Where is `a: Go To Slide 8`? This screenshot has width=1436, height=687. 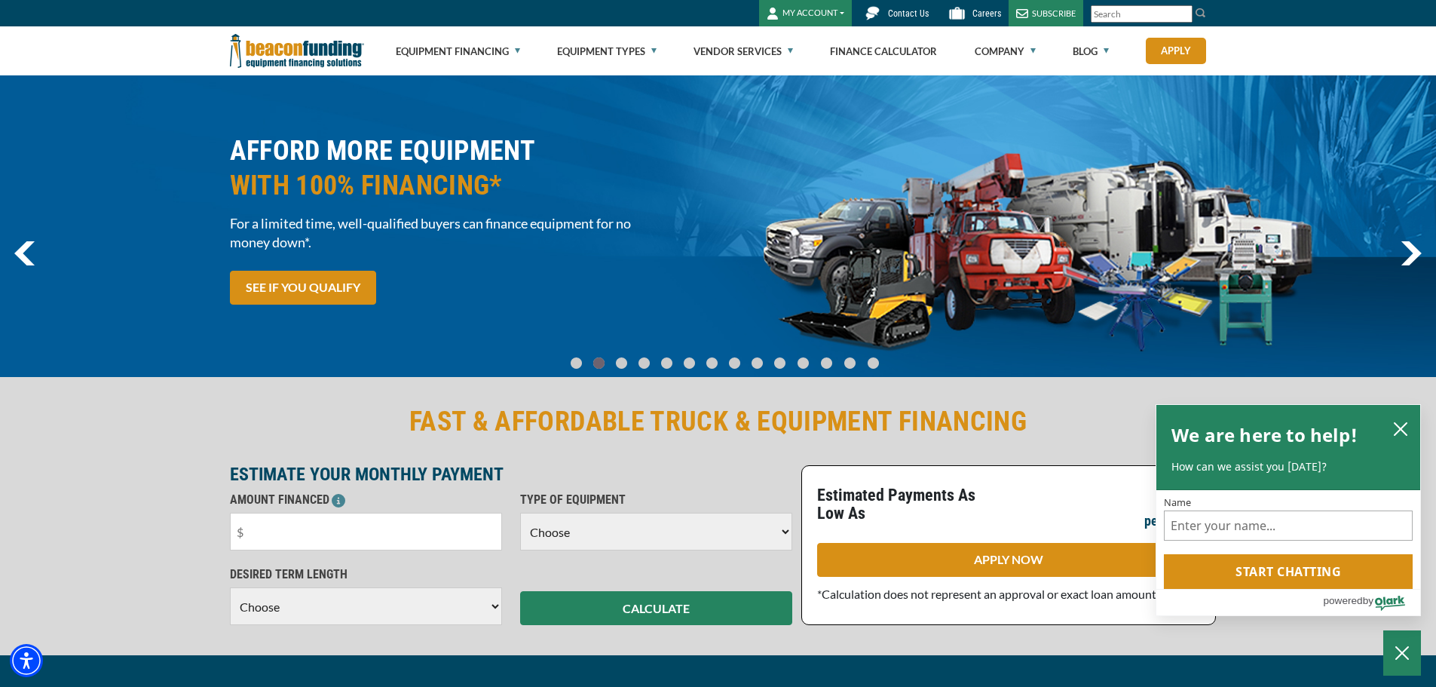
a: Go To Slide 8 is located at coordinates (757, 362).